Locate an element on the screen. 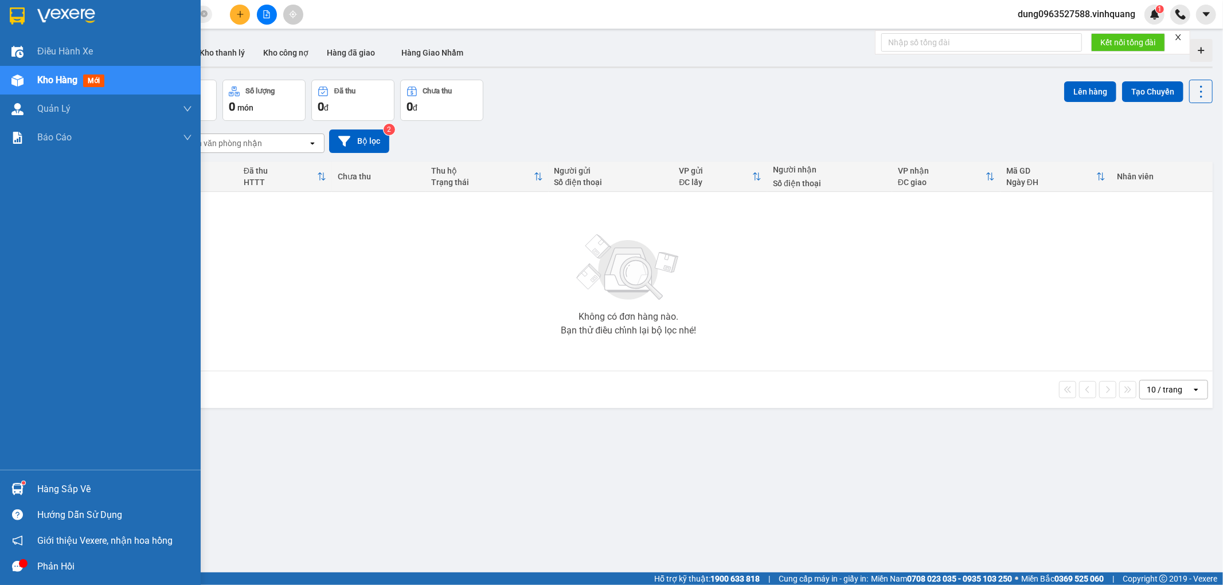  span: copyright is located at coordinates (1163, 579).